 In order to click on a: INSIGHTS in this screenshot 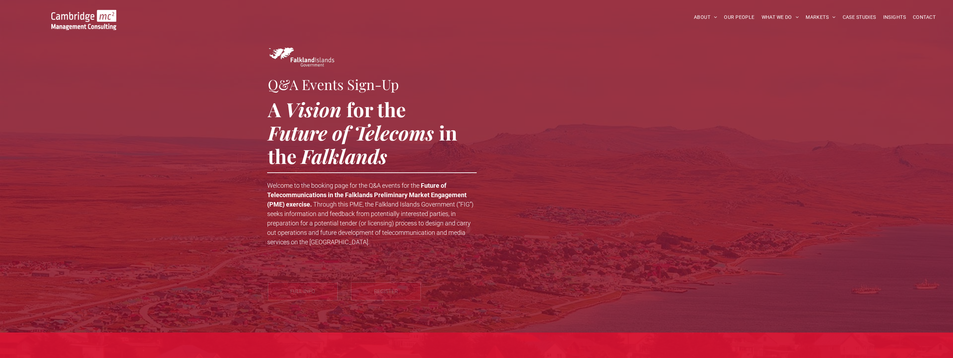, I will do `click(894, 17)`.